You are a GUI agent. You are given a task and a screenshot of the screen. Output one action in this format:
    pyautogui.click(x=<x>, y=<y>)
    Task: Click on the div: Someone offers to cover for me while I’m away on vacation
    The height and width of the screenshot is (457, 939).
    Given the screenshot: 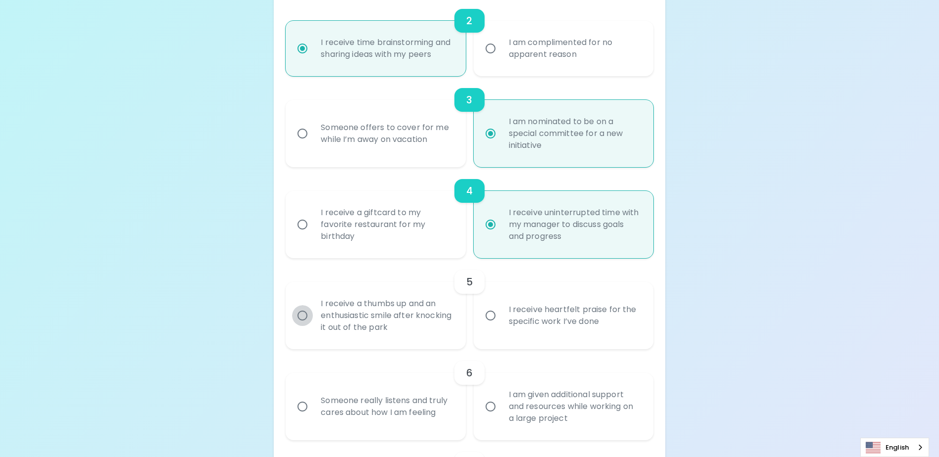 What is the action you would take?
    pyautogui.click(x=386, y=134)
    